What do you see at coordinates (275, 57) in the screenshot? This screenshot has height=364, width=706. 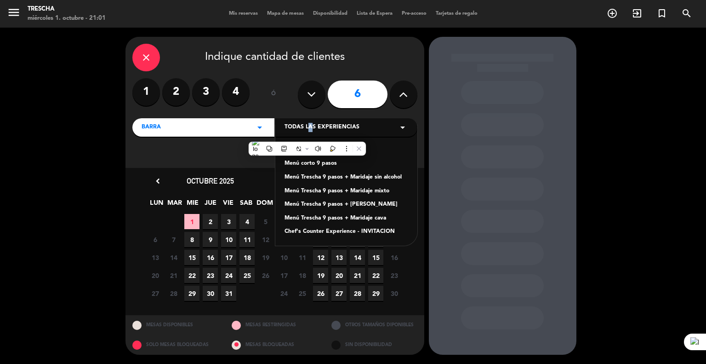 I see `div: Indique cantidad de clientes` at bounding box center [275, 57].